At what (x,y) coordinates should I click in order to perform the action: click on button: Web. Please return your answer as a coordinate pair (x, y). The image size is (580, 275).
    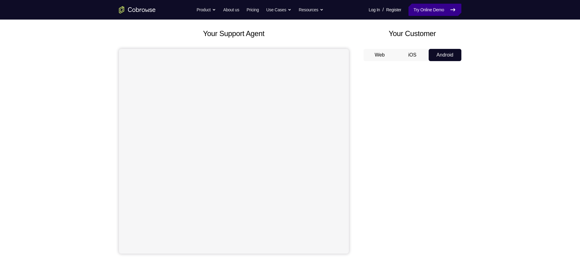
    Looking at the image, I should click on (380, 55).